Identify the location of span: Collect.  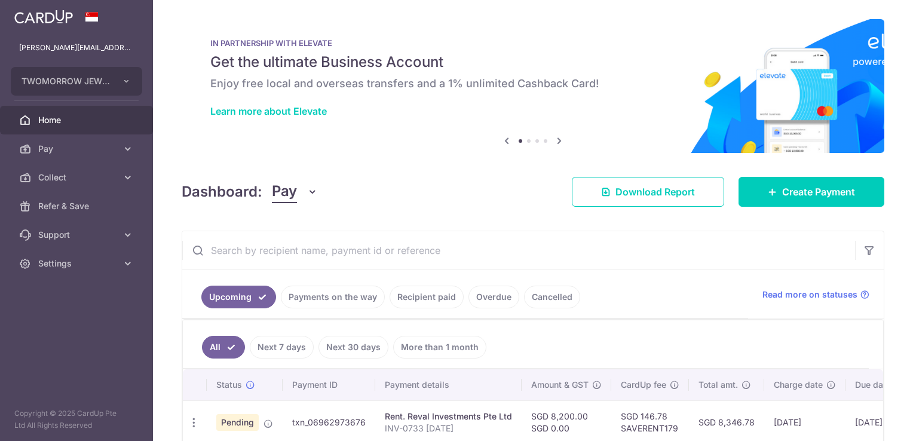
(78, 177).